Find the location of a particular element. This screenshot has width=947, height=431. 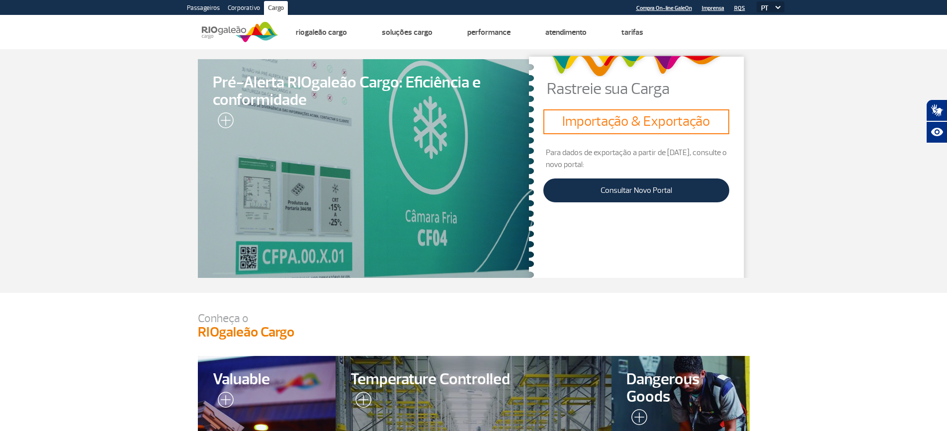

a: Imprensa is located at coordinates (713, 8).